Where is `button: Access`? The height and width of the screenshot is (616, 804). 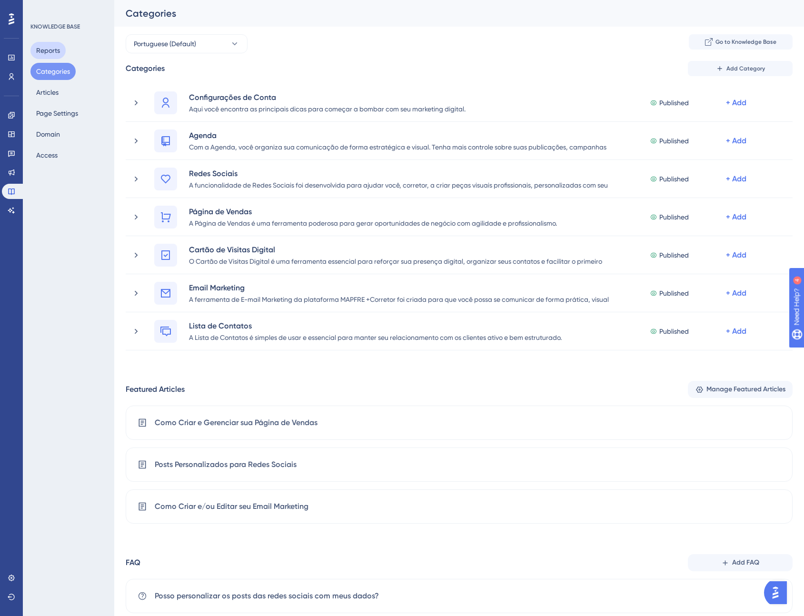
button: Access is located at coordinates (47, 155).